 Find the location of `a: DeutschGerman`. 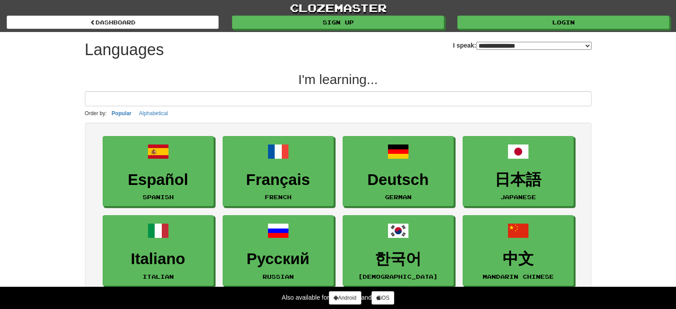

a: DeutschGerman is located at coordinates (398, 171).